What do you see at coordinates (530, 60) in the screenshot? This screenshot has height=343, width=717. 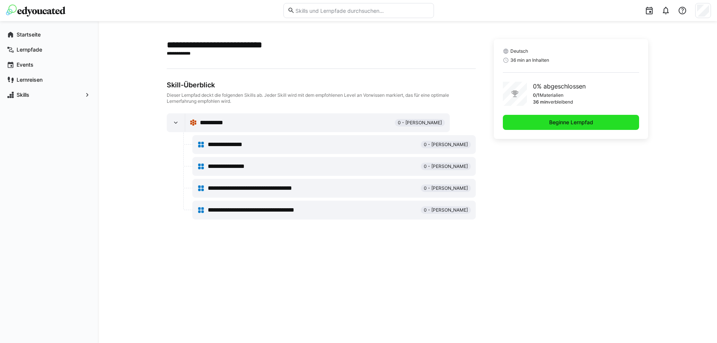 I see `span: 36 min an Inhalten` at bounding box center [530, 60].